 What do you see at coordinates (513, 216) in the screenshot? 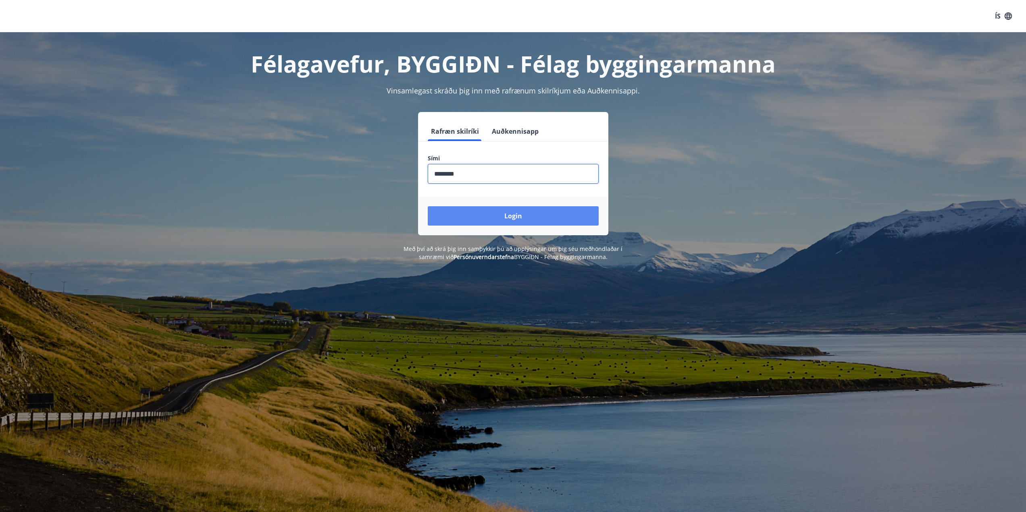
I see `button: Login` at bounding box center [513, 216].